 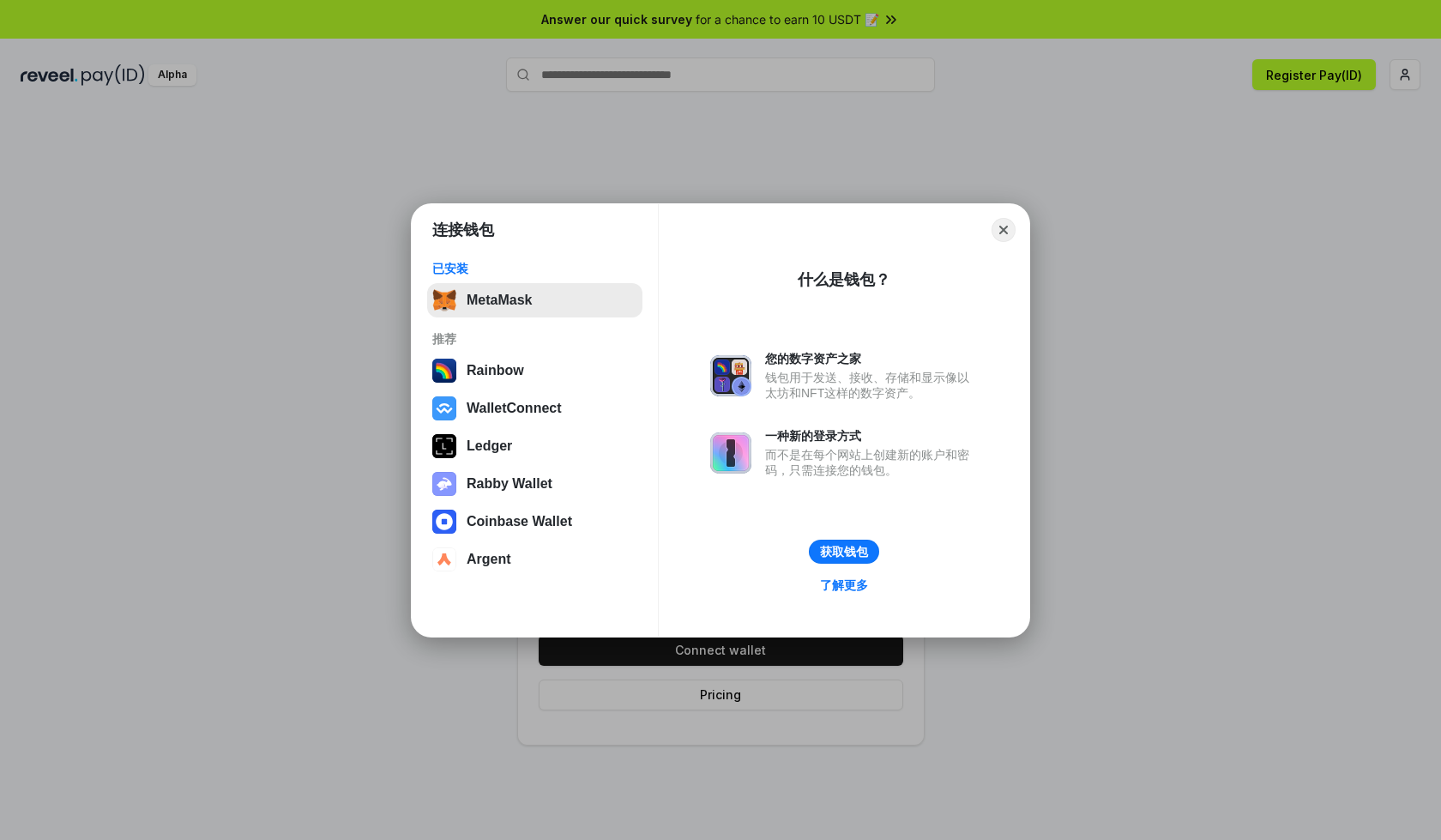 What do you see at coordinates (844, 585) in the screenshot?
I see `div: 了解更多` at bounding box center [844, 585].